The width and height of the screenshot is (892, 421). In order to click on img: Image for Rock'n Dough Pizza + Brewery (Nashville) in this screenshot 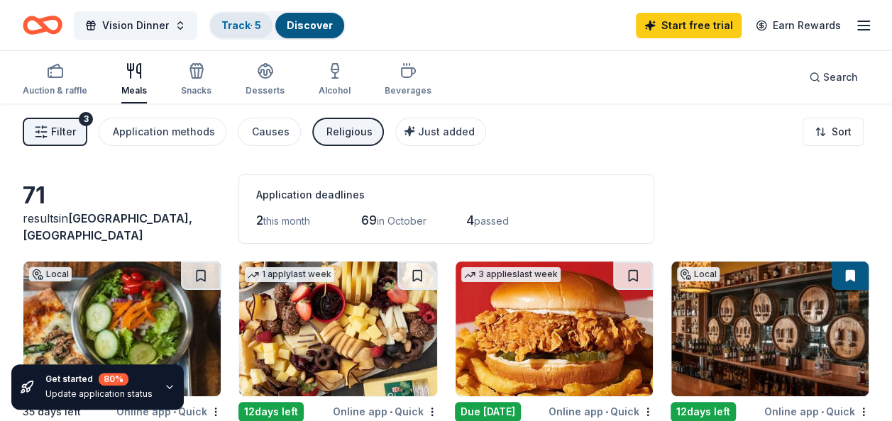, I will do `click(122, 329)`.